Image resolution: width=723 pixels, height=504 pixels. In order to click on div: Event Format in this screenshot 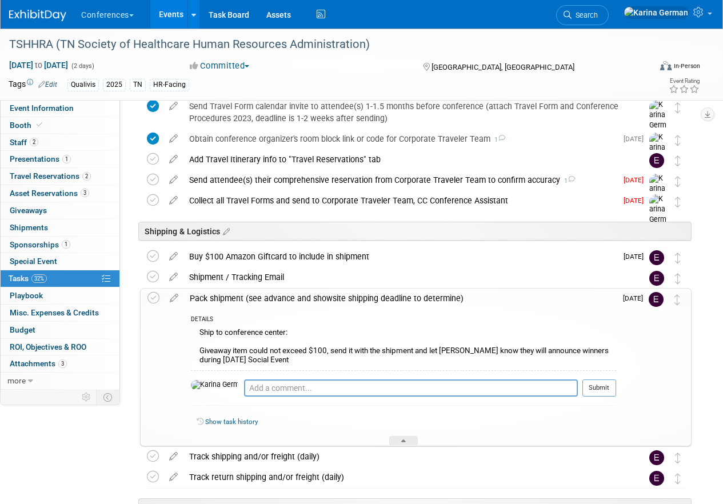, I will do `click(649, 68)`.